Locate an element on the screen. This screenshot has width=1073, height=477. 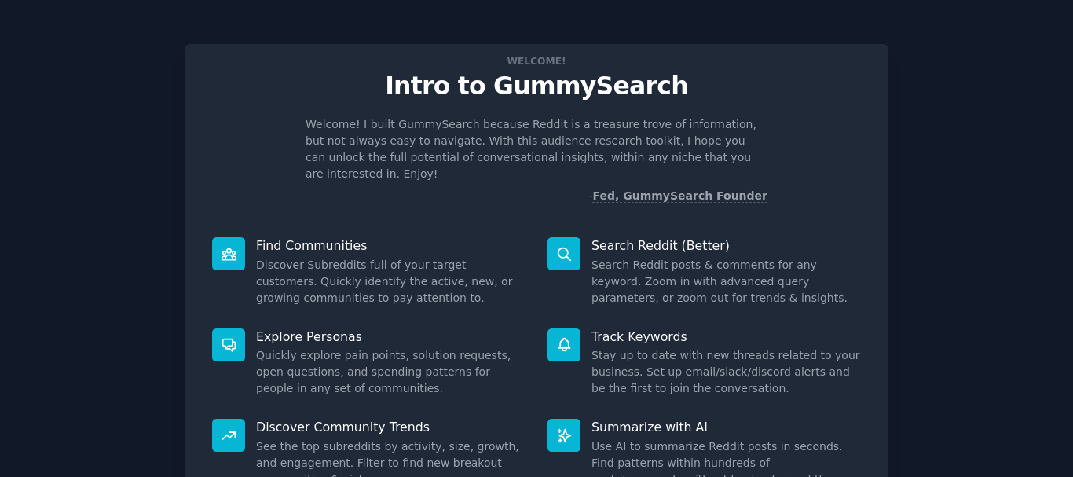
dd: Stay up to date with new threads related to your business. Set up email/slack/discord alerts and ... is located at coordinates (726, 372).